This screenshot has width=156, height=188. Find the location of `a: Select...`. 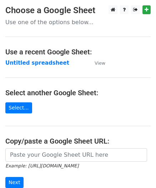

a: Select... is located at coordinates (19, 108).